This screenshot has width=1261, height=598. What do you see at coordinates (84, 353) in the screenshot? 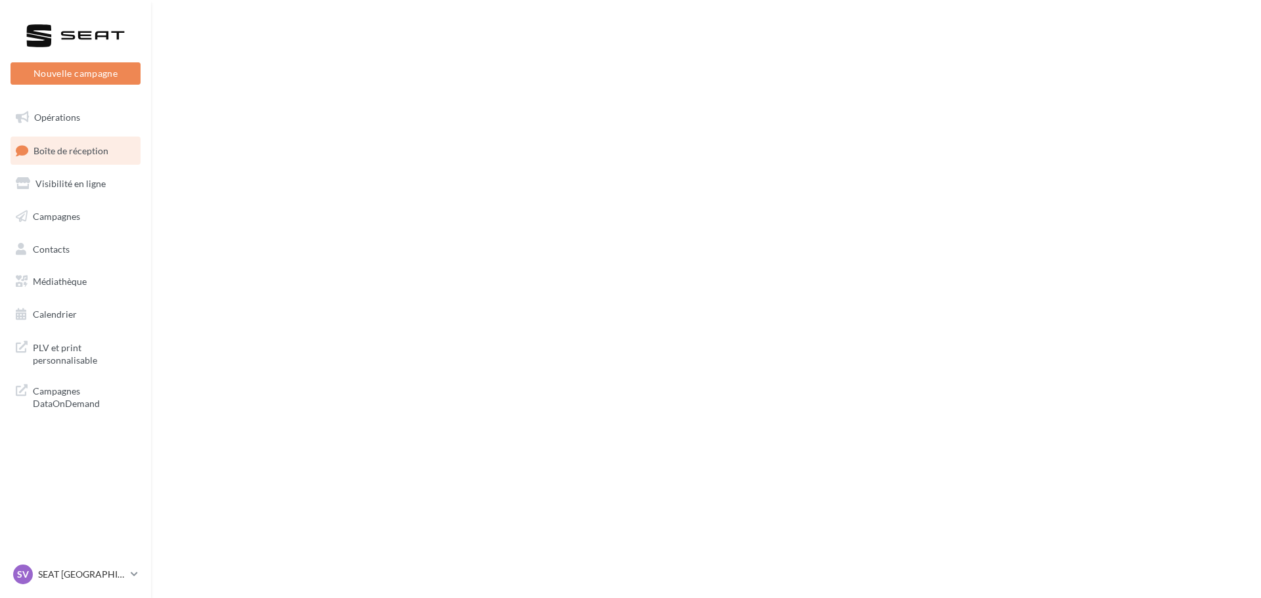
I see `span: PLV et print personnalisable` at bounding box center [84, 353].